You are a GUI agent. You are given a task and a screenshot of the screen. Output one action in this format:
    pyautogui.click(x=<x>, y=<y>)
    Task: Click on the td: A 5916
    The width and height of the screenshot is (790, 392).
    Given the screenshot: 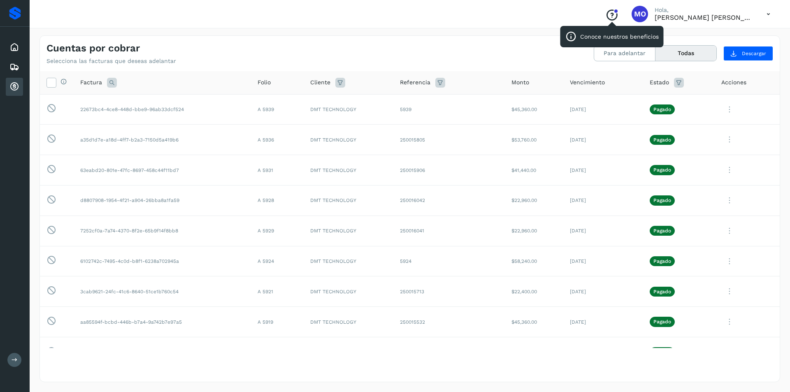 What is the action you would take?
    pyautogui.click(x=277, y=352)
    